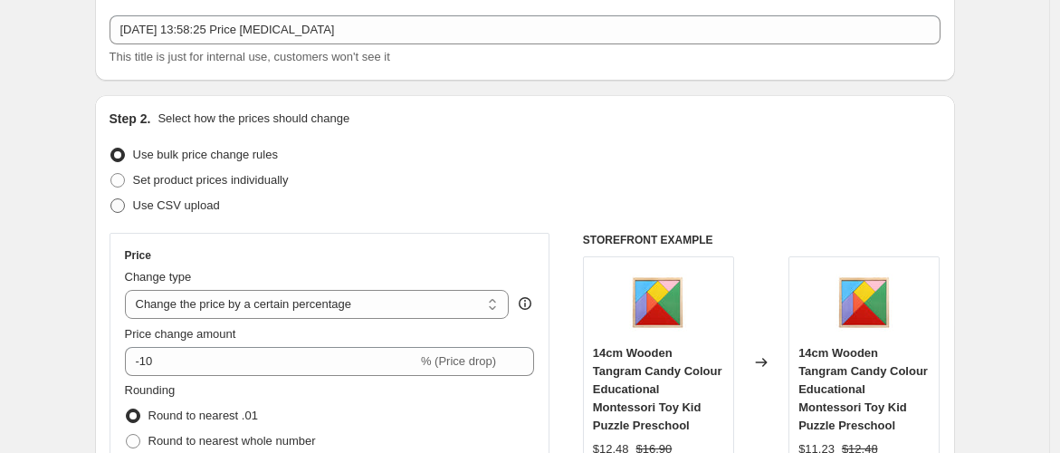 This screenshot has width=1060, height=453. I want to click on input: -15, so click(271, 361).